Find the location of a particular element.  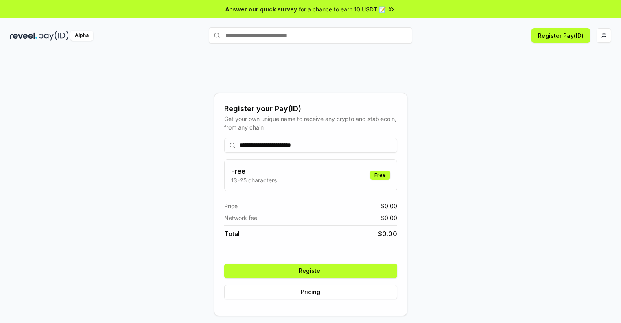

span: for a chance to earn 10 USDT 📝 is located at coordinates (342, 9).